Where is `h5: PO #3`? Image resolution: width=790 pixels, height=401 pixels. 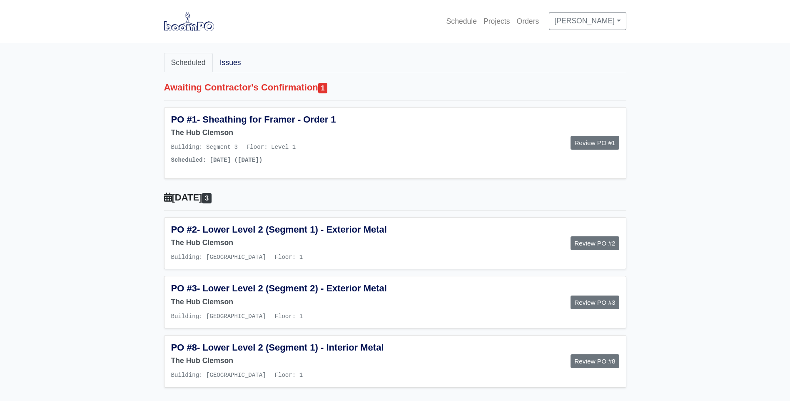
h5: PO #3 is located at coordinates (280, 288).